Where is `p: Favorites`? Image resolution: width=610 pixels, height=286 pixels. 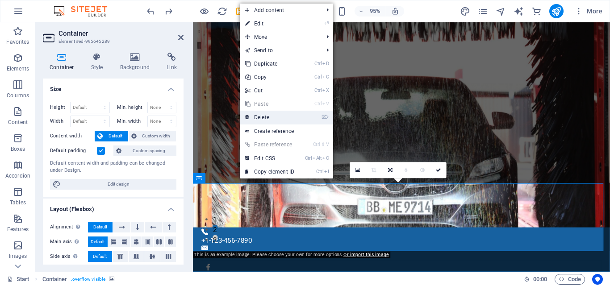 p: Favorites is located at coordinates (17, 42).